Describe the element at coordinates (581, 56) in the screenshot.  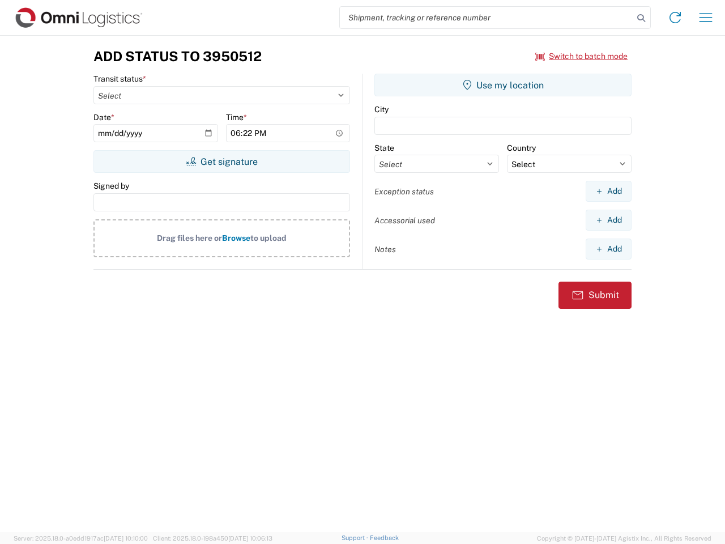
I see `button: Switch to batch mode` at that location.